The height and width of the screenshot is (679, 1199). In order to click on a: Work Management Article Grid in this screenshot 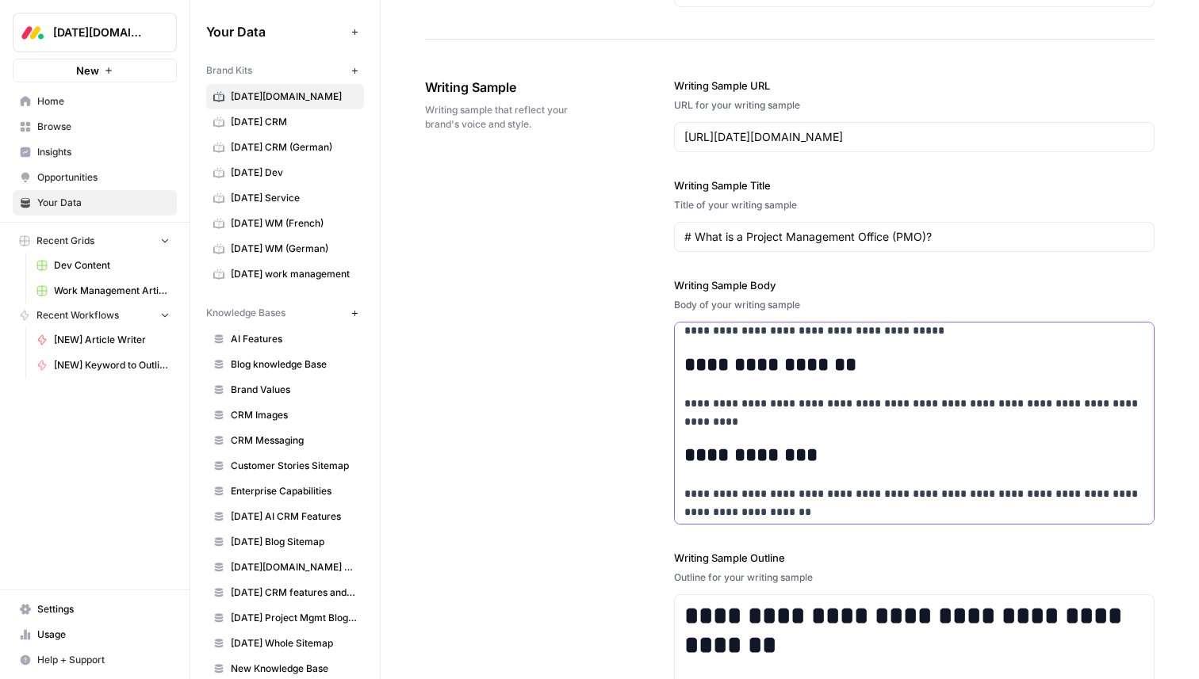, I will do `click(103, 291)`.